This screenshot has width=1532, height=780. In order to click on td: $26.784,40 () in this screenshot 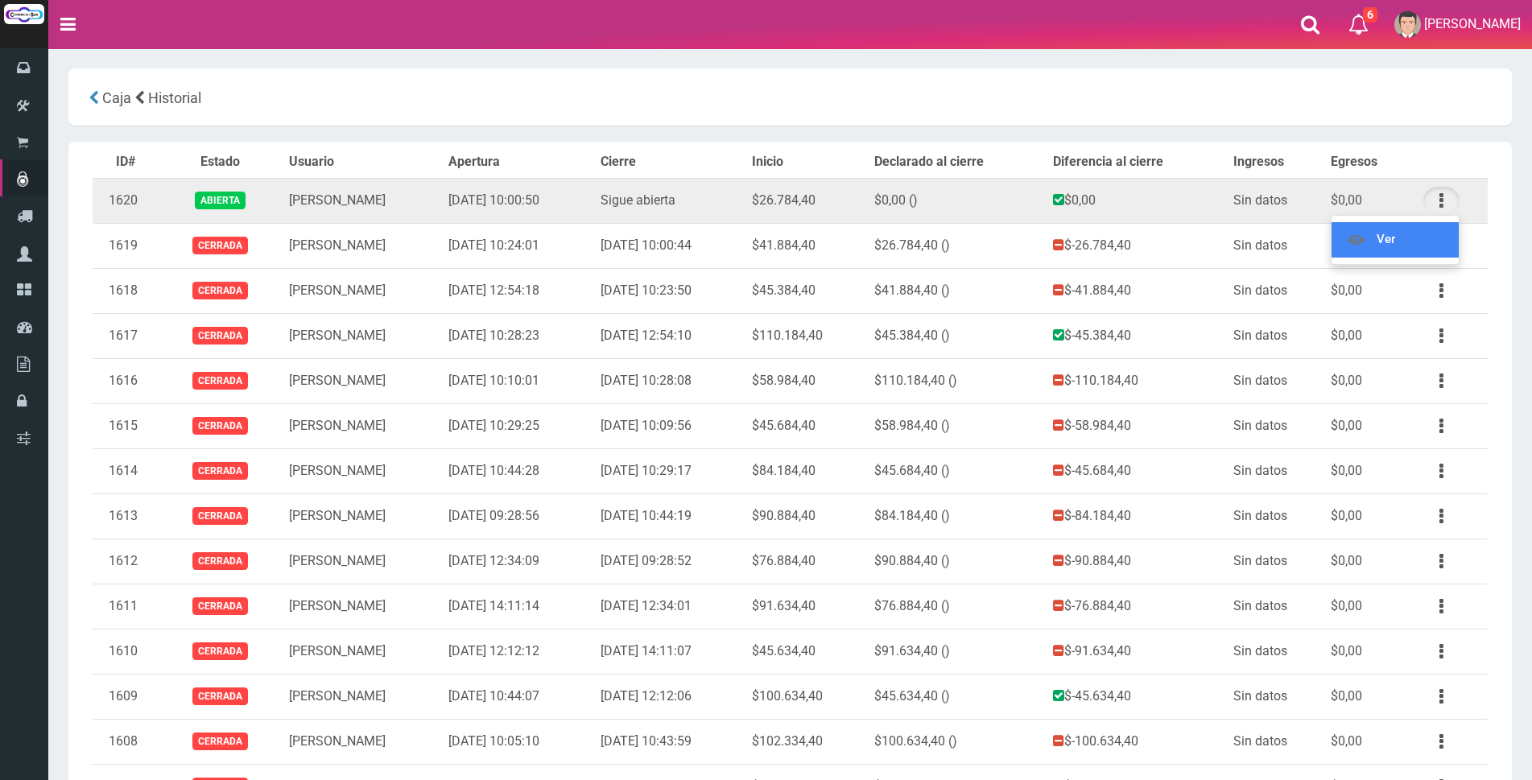, I will do `click(958, 246)`.